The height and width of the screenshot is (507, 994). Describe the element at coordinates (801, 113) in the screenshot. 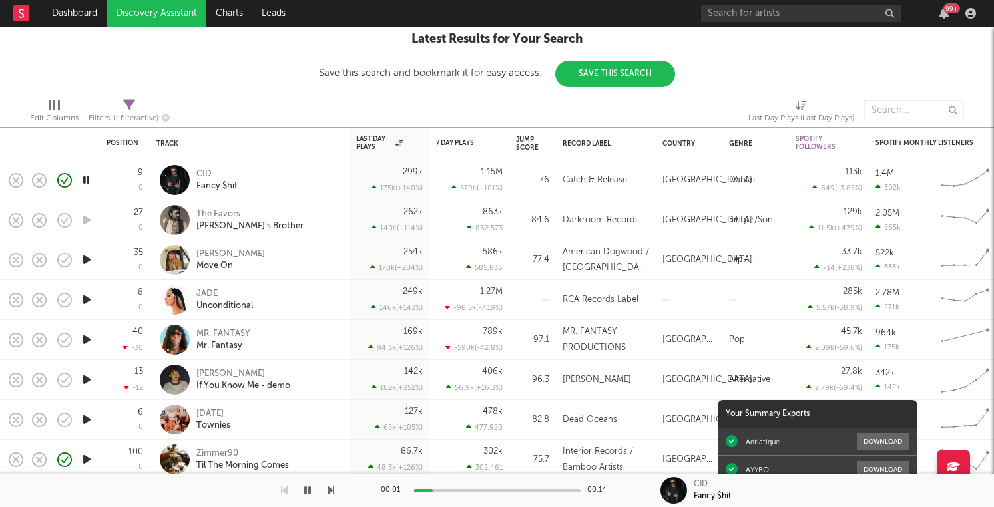

I see `div: Last Day Plays (Last Day Plays)` at that location.